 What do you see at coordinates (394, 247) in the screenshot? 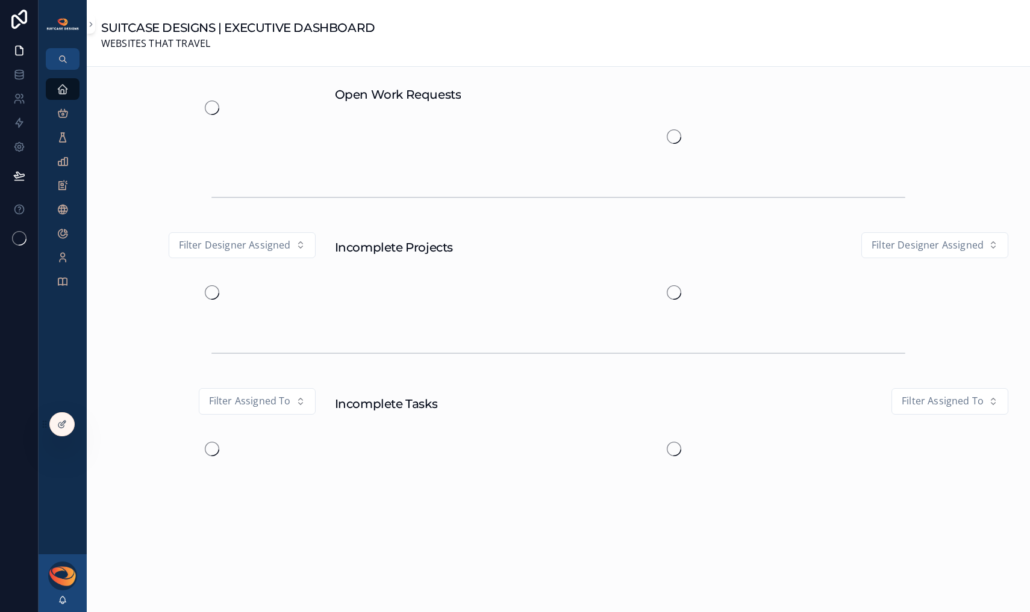
I see `h1: Incomplete Projects` at bounding box center [394, 247].